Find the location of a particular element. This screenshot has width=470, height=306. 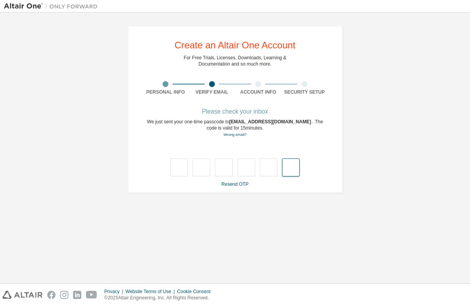

img: instagram.svg is located at coordinates (64, 295).